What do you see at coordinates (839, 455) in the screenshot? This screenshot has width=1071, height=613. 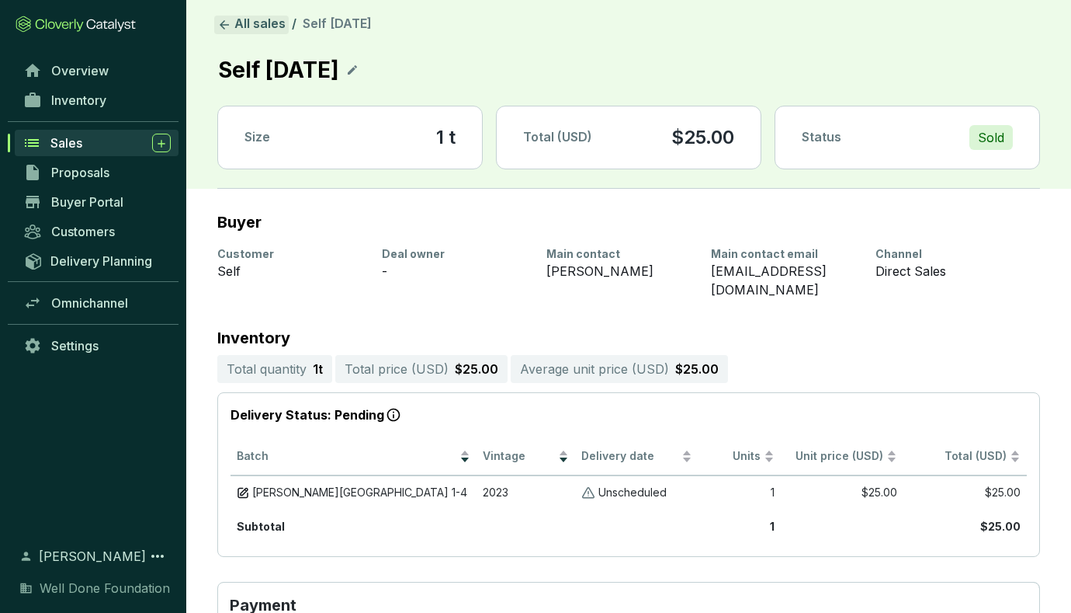 I see `span: Unit price (USD)` at bounding box center [839, 455].